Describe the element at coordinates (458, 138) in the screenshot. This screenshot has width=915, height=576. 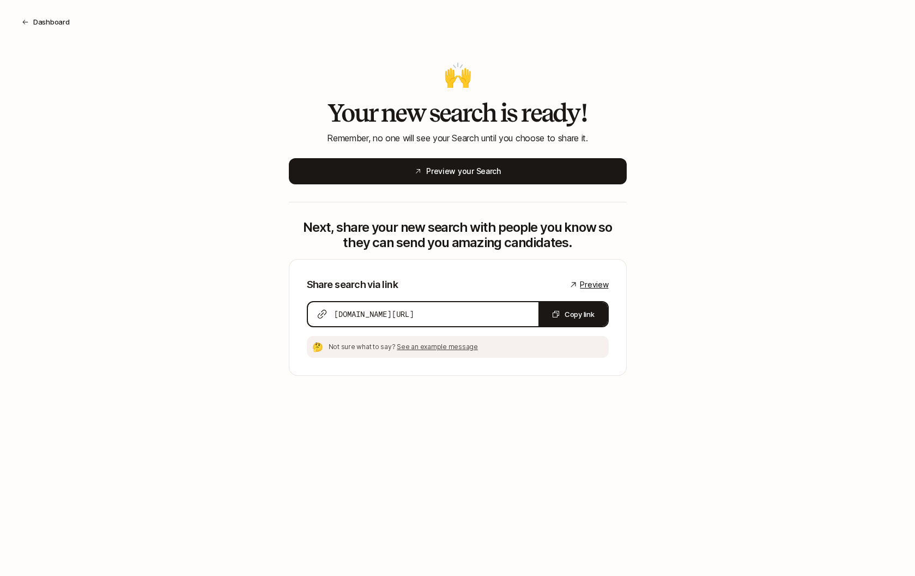
I see `p: Remember, no one will see your Search until you choose to share it.` at that location.